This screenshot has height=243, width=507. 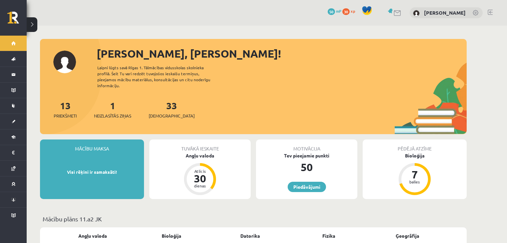 I want to click on div: balles, so click(x=415, y=182).